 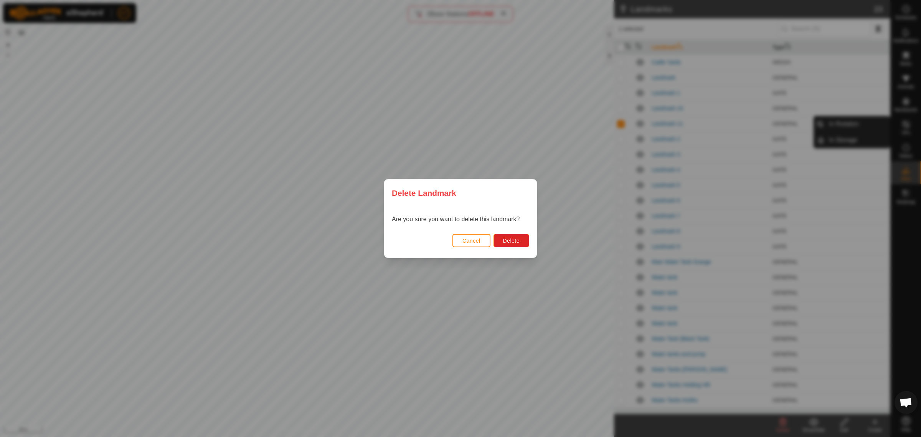 What do you see at coordinates (511, 240) in the screenshot?
I see `button: Delete` at bounding box center [511, 240].